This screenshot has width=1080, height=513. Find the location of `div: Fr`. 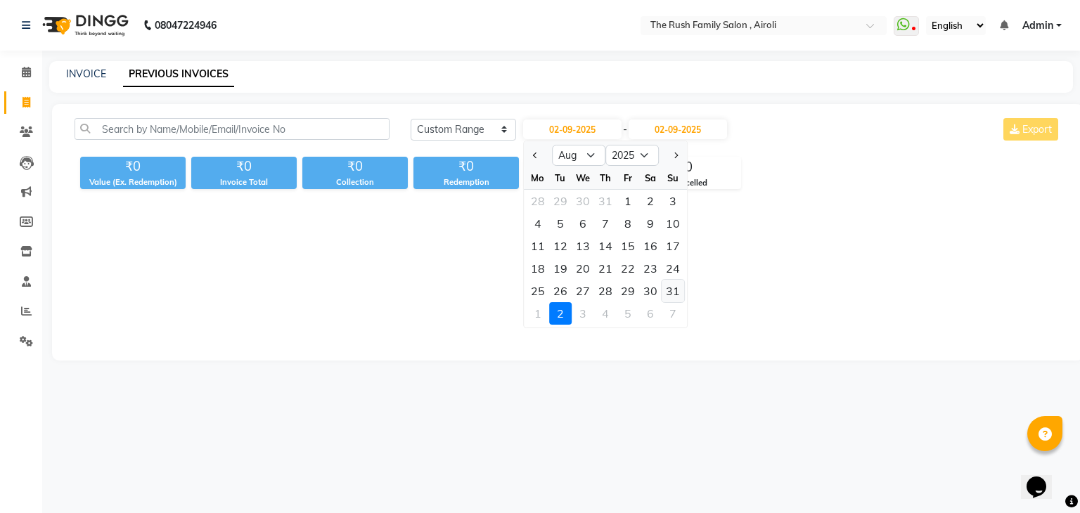

div: Fr is located at coordinates (628, 178).